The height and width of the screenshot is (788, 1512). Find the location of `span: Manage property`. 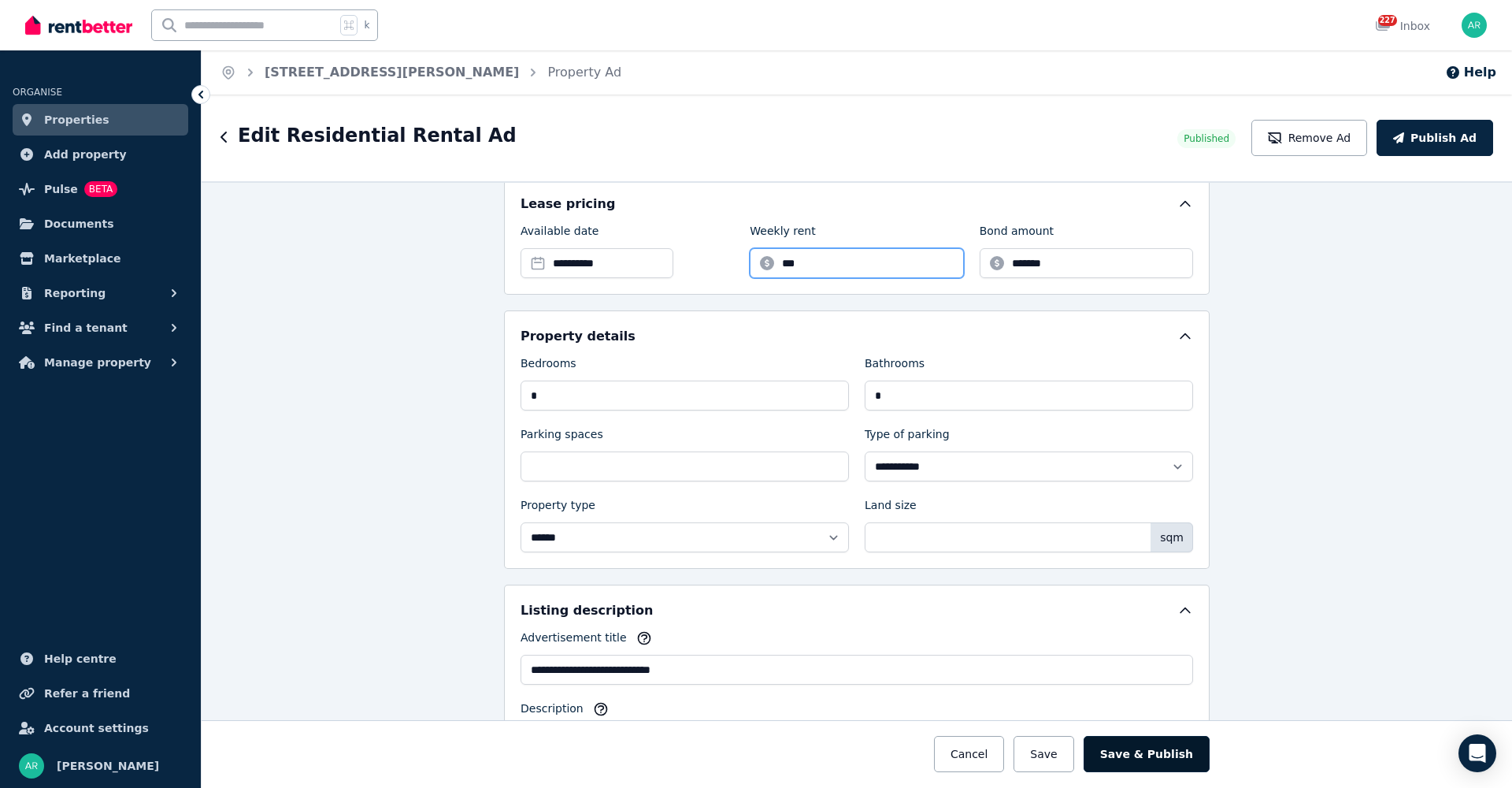

span: Manage property is located at coordinates (98, 362).